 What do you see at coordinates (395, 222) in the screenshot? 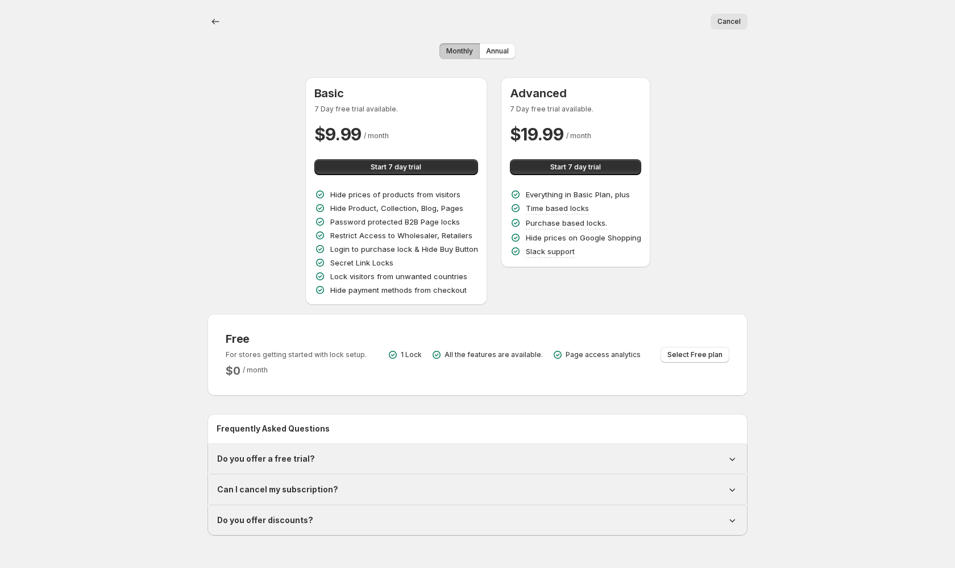
I see `p: Password protected B2B Page locks` at bounding box center [395, 222].